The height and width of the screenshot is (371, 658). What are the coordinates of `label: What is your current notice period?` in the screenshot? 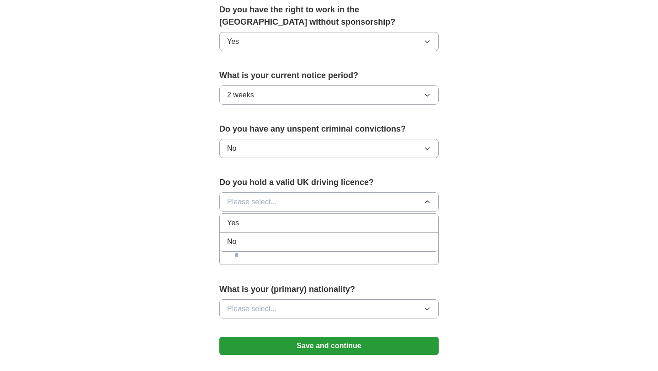 It's located at (329, 75).